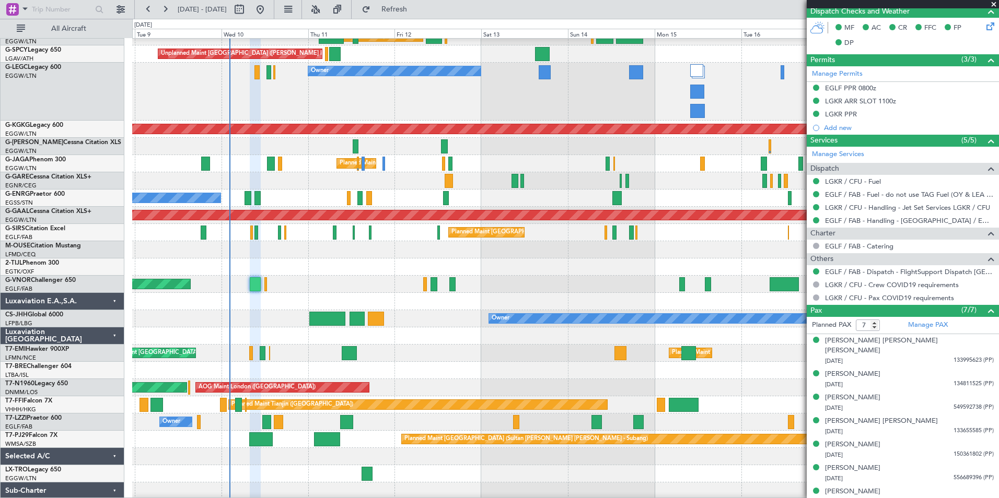 This screenshot has width=999, height=498. What do you see at coordinates (860, 11) in the screenshot?
I see `span: Dispatch Checks and Weather` at bounding box center [860, 11].